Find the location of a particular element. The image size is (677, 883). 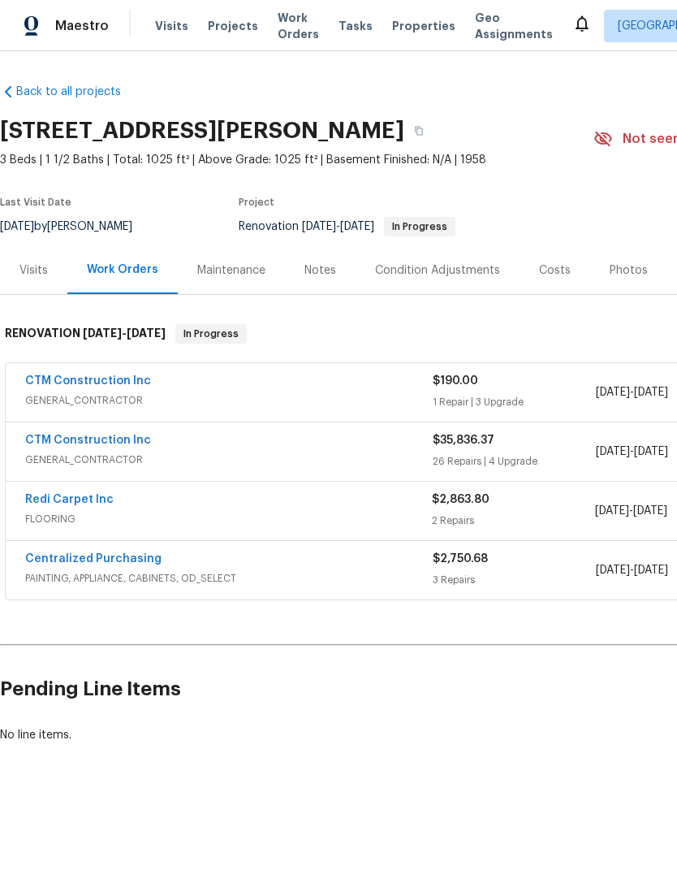

div: 2 Repairs is located at coordinates (513, 521).